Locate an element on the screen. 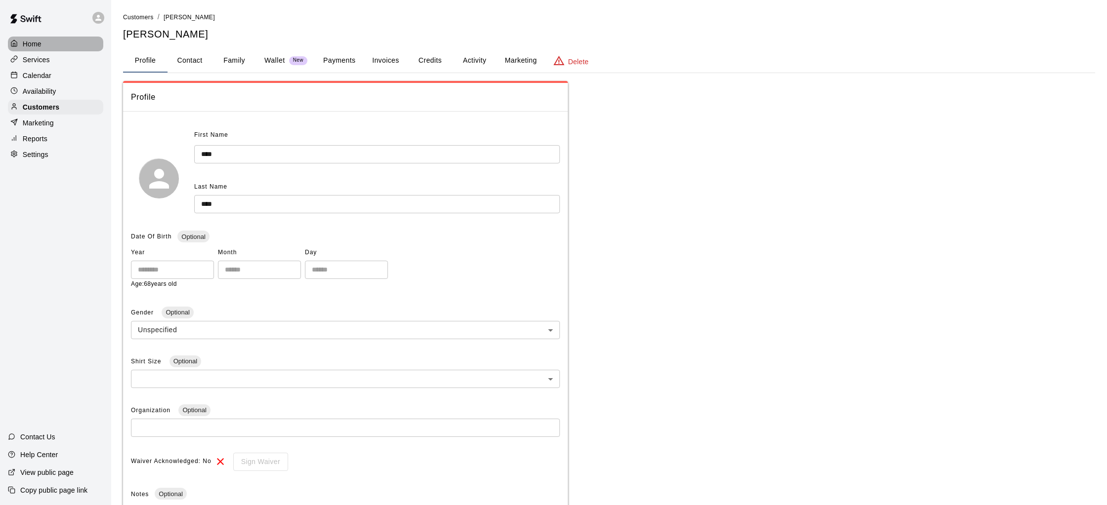  span: Month is located at coordinates (259, 253).